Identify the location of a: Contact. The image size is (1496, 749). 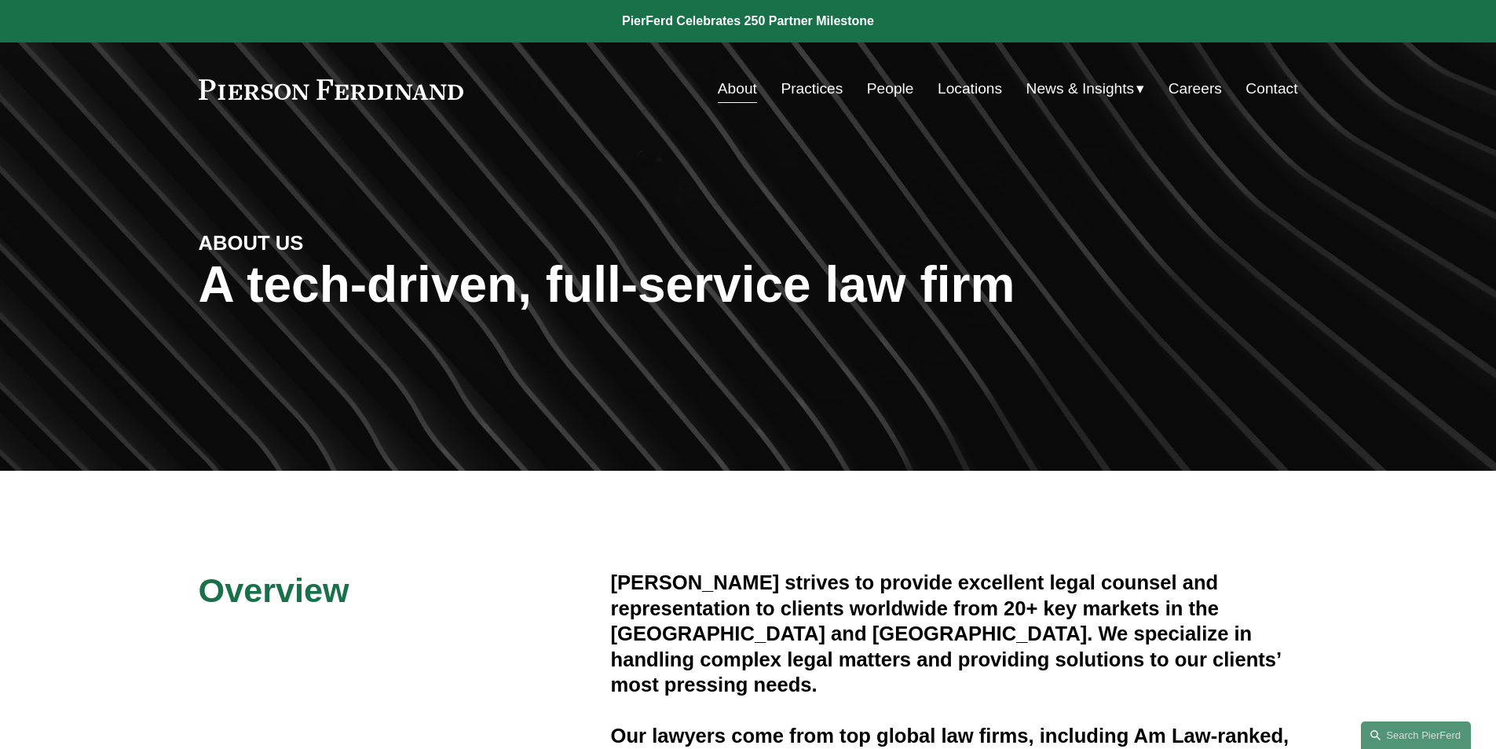
(1272, 89).